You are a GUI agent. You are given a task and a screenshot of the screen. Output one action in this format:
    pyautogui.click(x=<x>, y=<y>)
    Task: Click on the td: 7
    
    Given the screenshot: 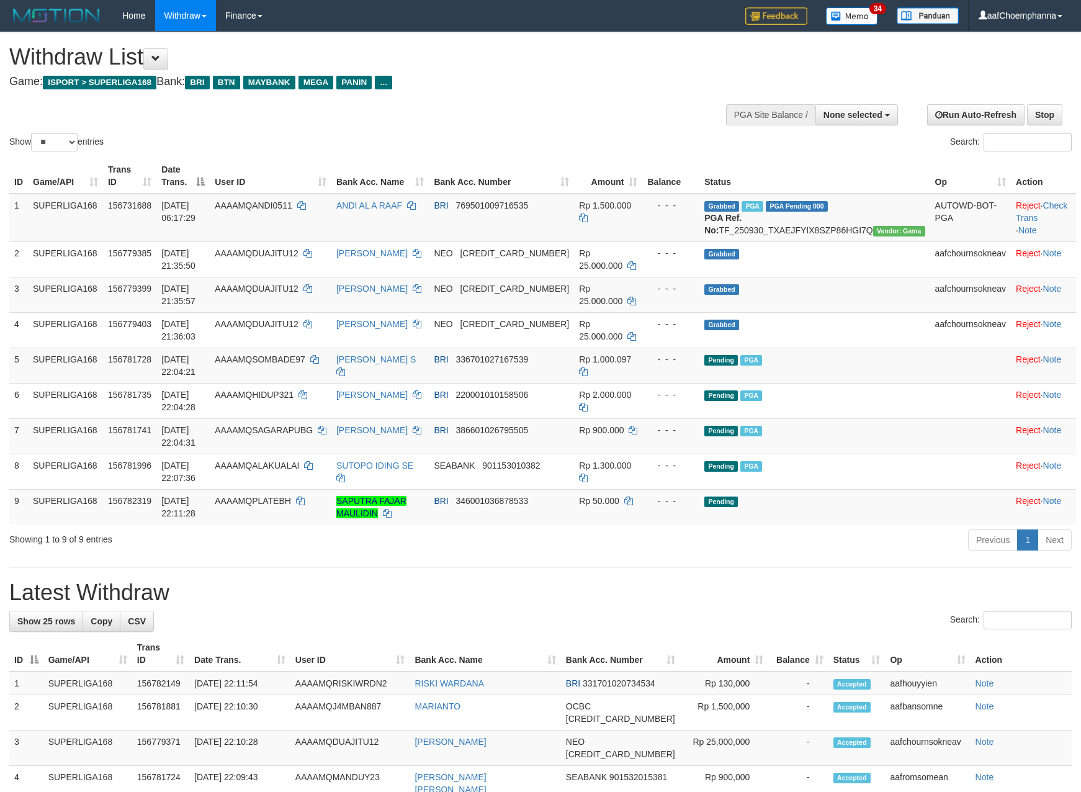 What is the action you would take?
    pyautogui.click(x=19, y=436)
    